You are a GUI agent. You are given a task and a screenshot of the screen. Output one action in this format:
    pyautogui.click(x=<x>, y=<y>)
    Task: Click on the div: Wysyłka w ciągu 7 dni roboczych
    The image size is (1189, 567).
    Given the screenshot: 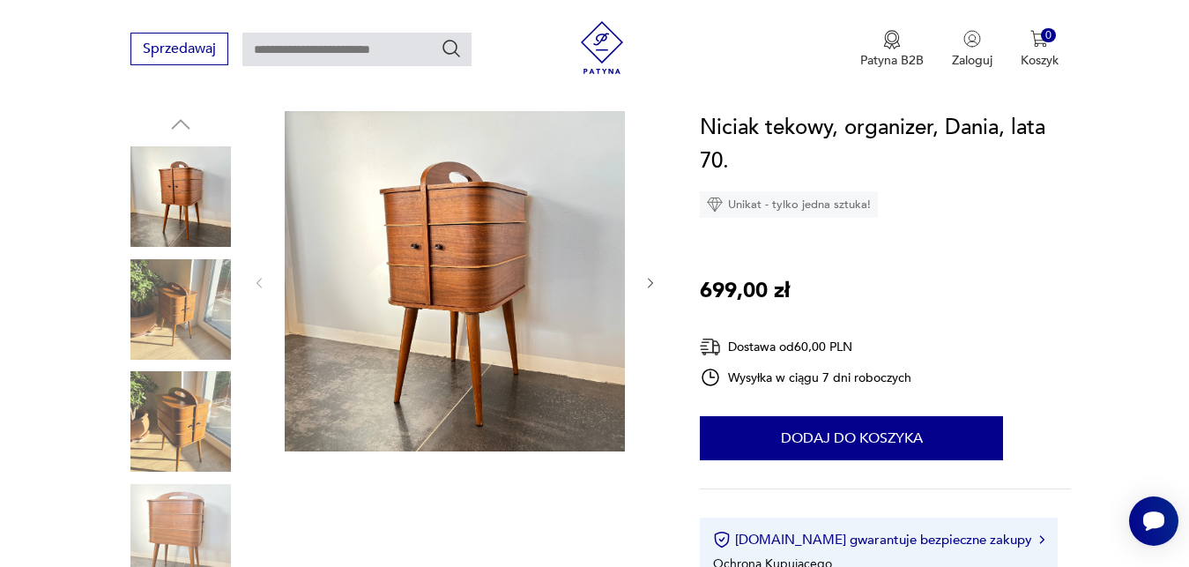 What is the action you would take?
    pyautogui.click(x=806, y=377)
    